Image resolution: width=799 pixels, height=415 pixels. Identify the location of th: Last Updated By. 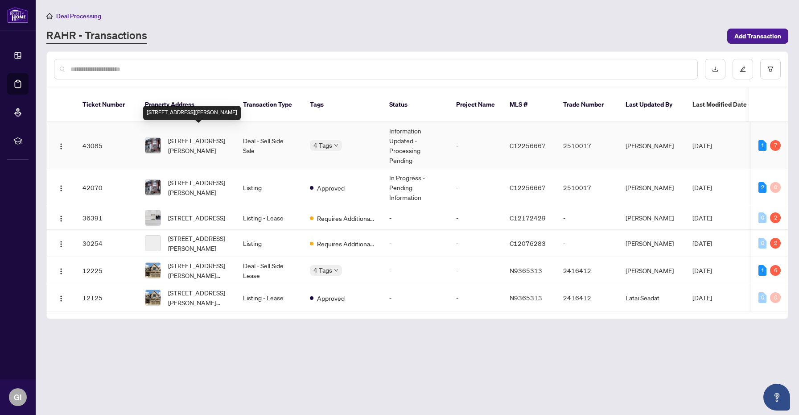
(652, 105).